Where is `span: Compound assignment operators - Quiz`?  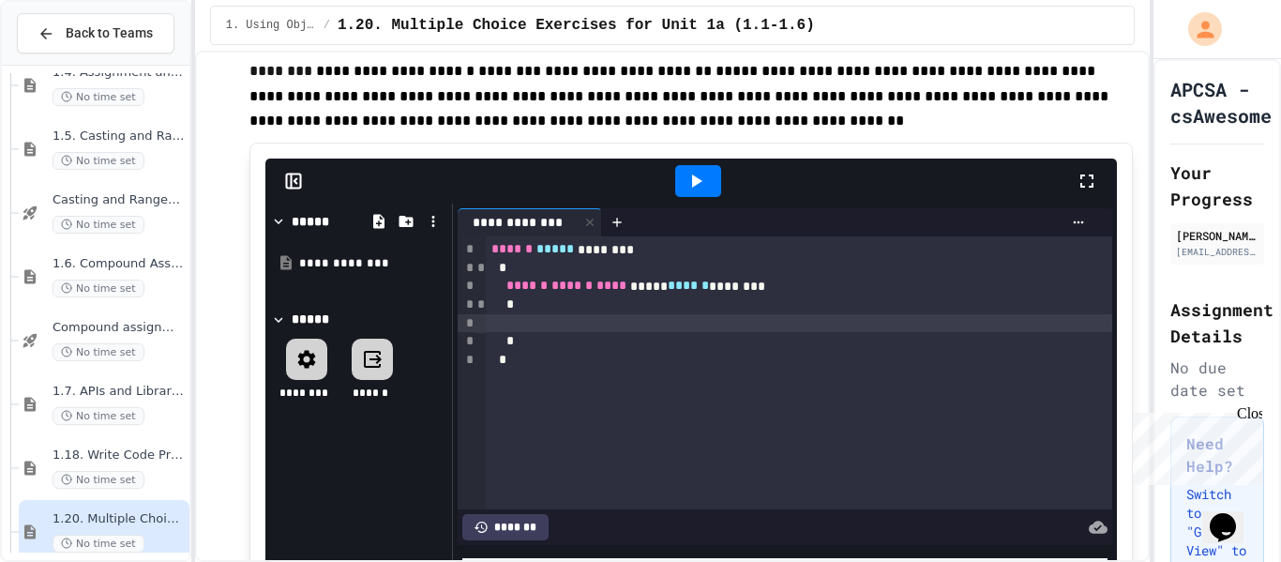 span: Compound assignment operators - Quiz is located at coordinates (119, 327).